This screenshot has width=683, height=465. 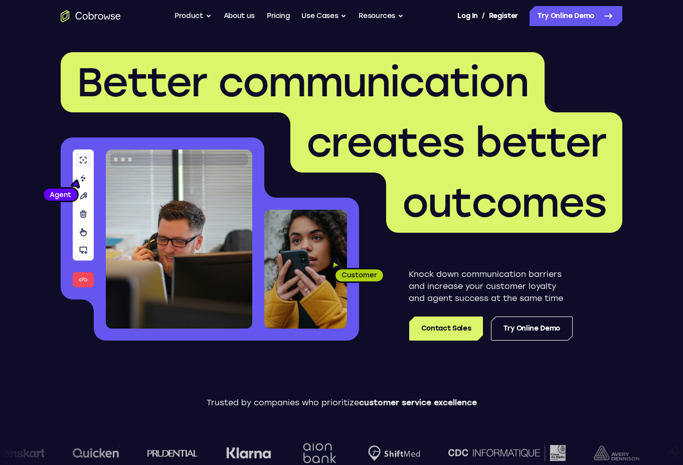 What do you see at coordinates (503, 16) in the screenshot?
I see `a: Register` at bounding box center [503, 16].